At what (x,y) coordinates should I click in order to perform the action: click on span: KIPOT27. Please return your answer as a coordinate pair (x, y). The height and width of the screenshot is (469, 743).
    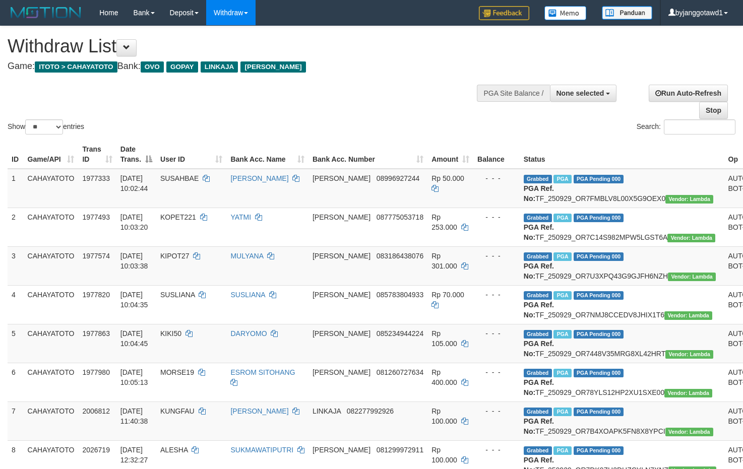
    Looking at the image, I should click on (175, 256).